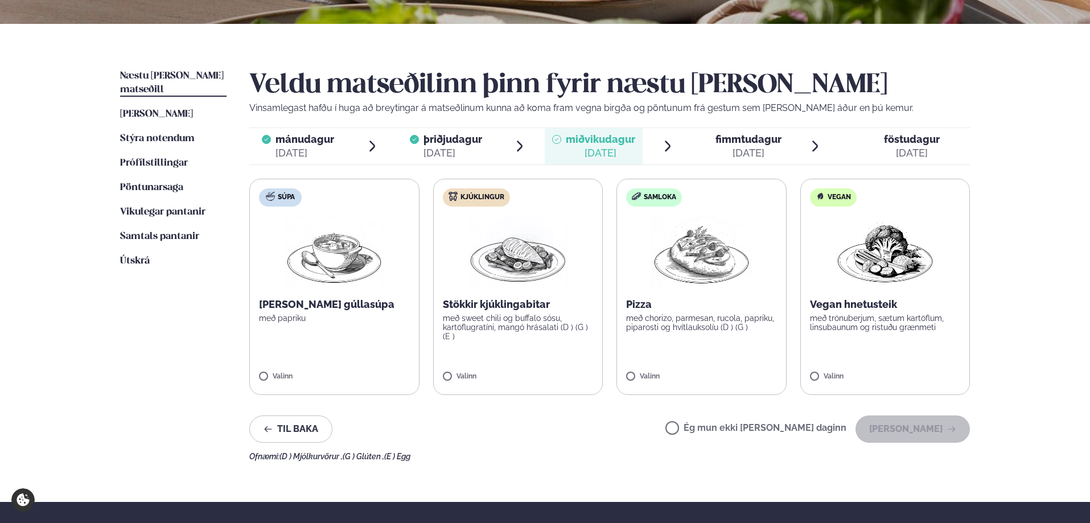  I want to click on img: sandwich-new-16px.svg, so click(636, 196).